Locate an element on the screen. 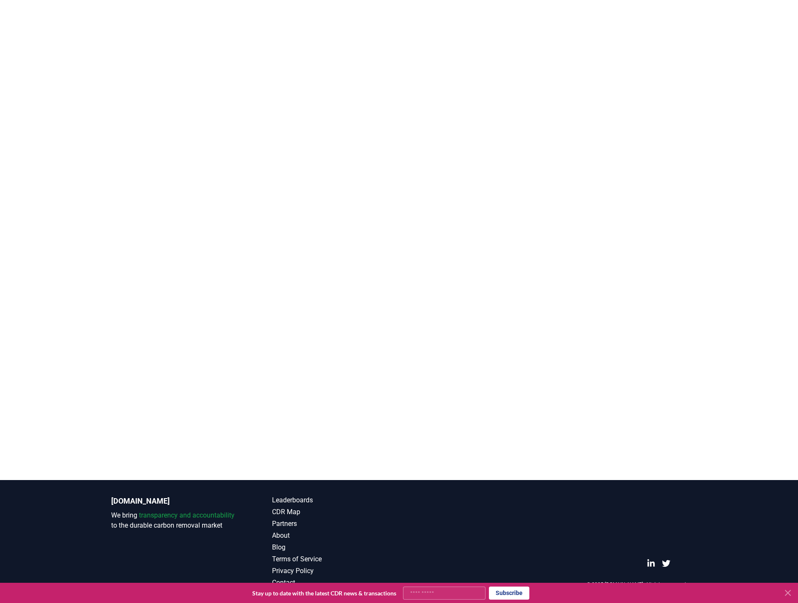 This screenshot has width=798, height=603. a: CDR Map is located at coordinates (336, 512).